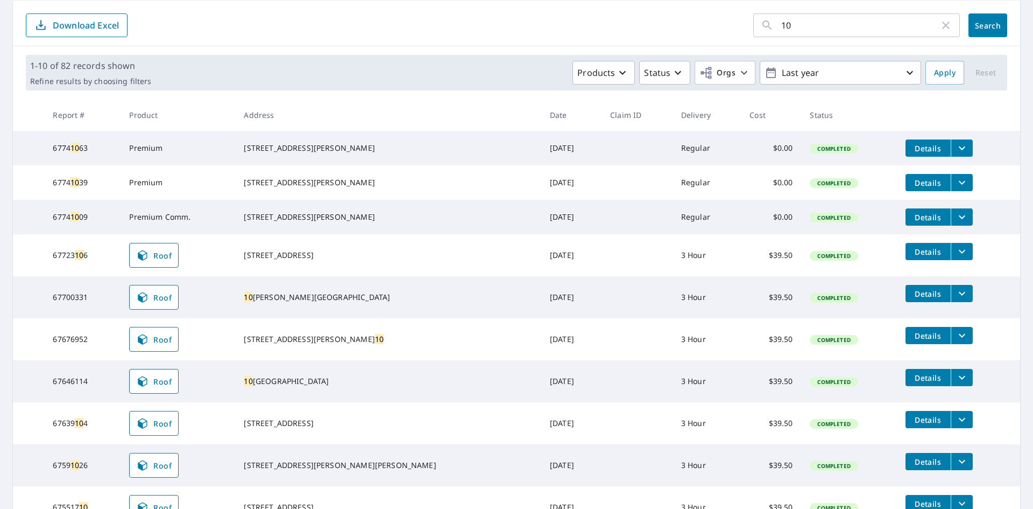 The width and height of the screenshot is (1033, 509). I want to click on span: Search, so click(988, 25).